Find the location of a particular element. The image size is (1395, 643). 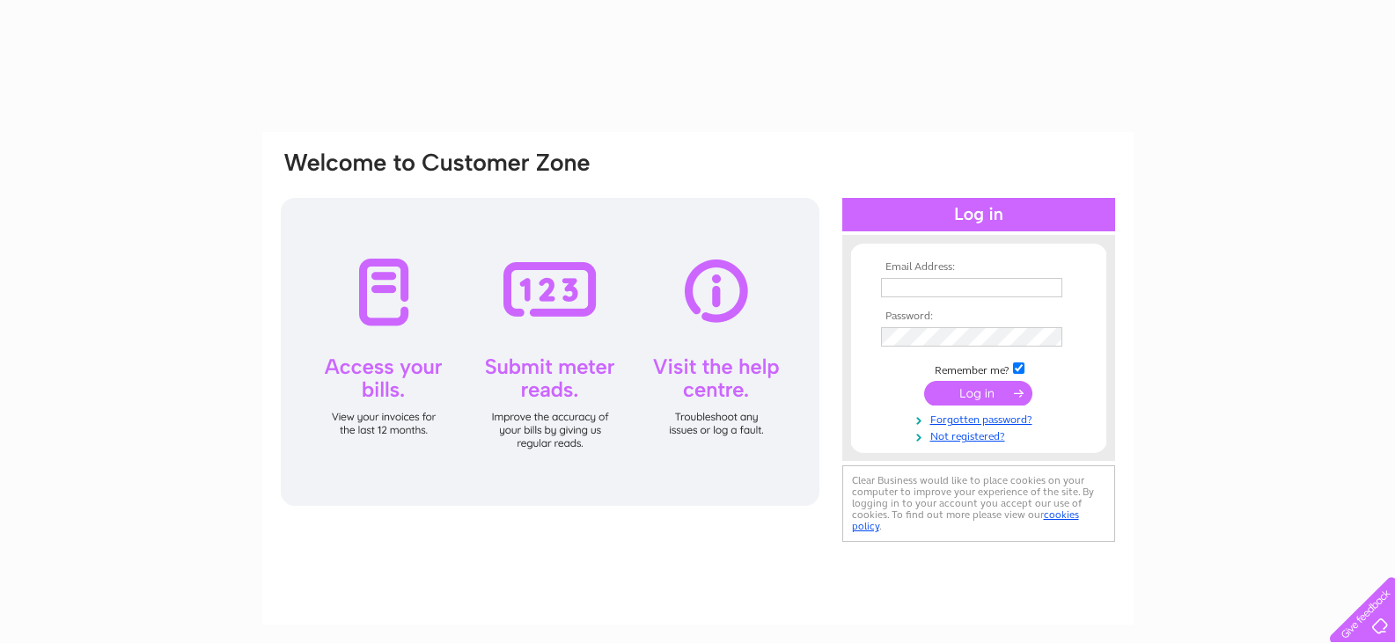

a: Not registered? is located at coordinates (980, 435).